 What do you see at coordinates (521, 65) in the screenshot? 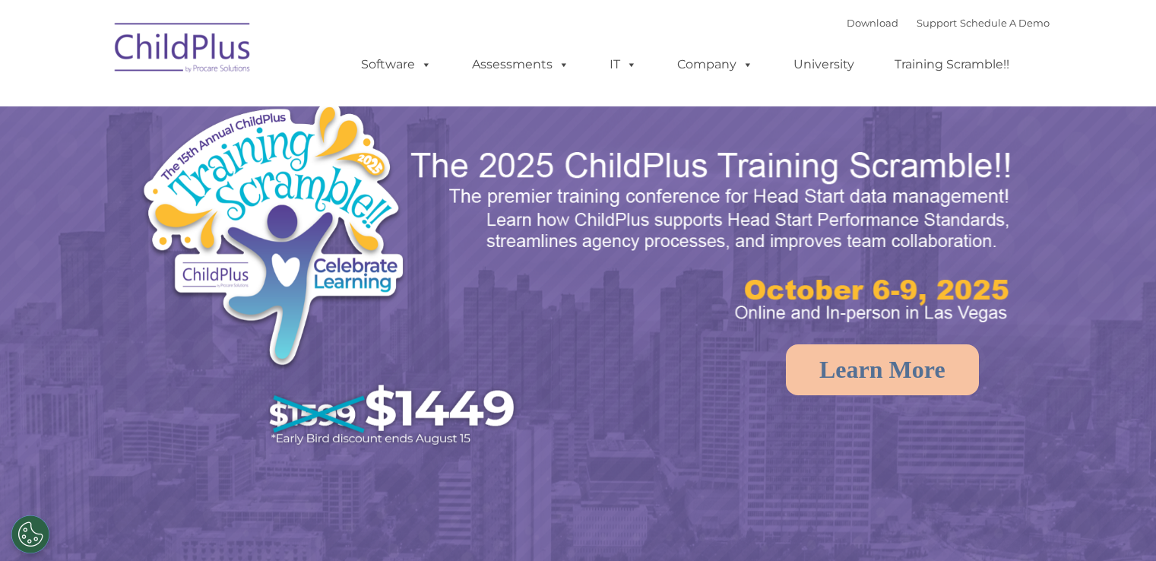
I see `a: Assessments` at bounding box center [521, 65].